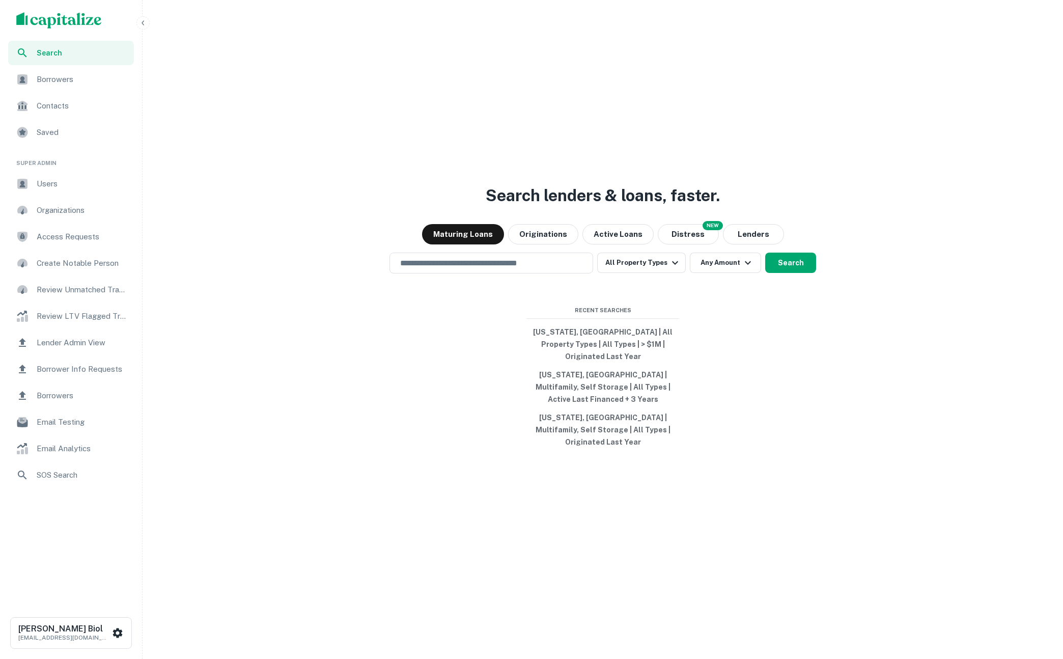  What do you see at coordinates (82, 106) in the screenshot?
I see `span: Contacts` at bounding box center [82, 106].